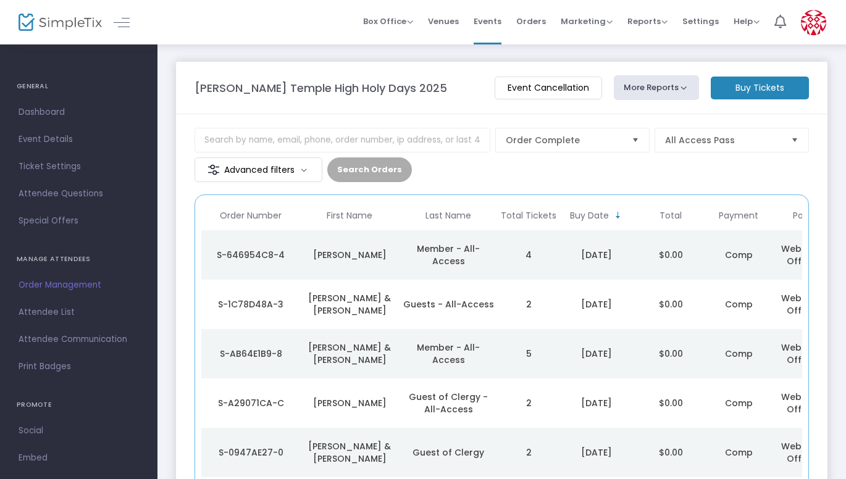 The image size is (846, 479). I want to click on span: Help, so click(747, 21).